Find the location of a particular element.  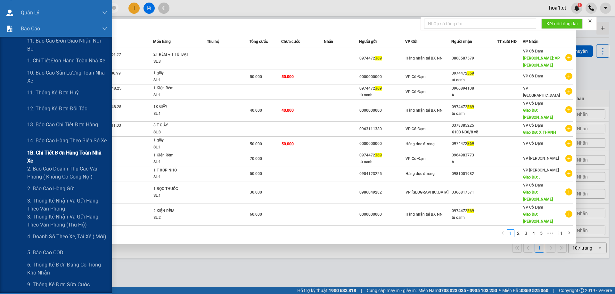

span: 4. Doanh số theo xe, tài xế ( mới) is located at coordinates (67, 237).